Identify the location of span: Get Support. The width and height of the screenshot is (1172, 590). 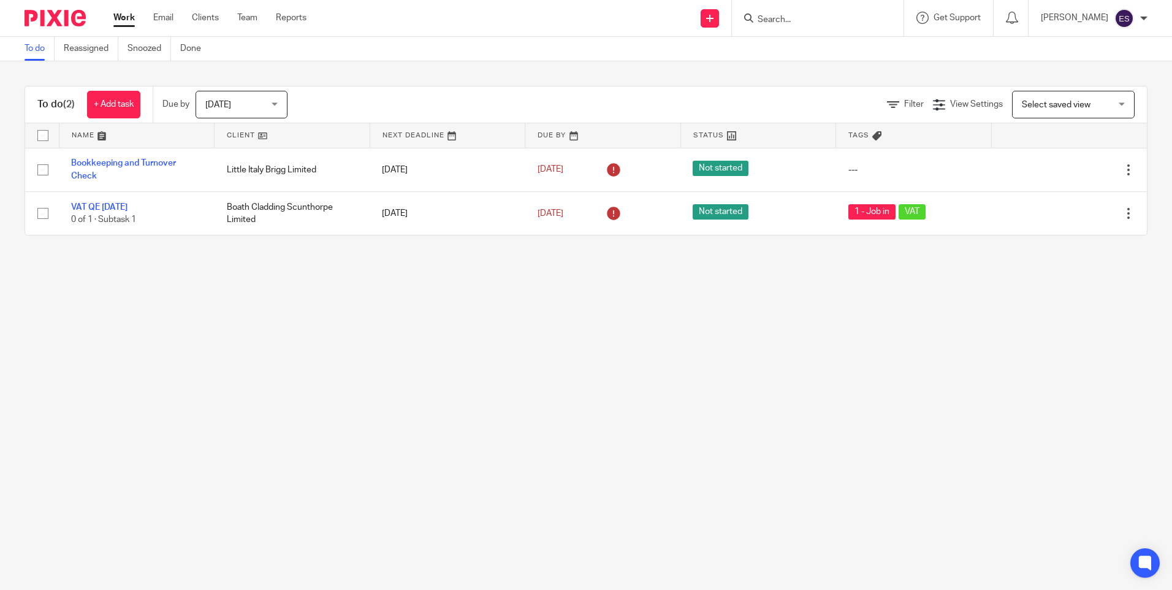
(957, 18).